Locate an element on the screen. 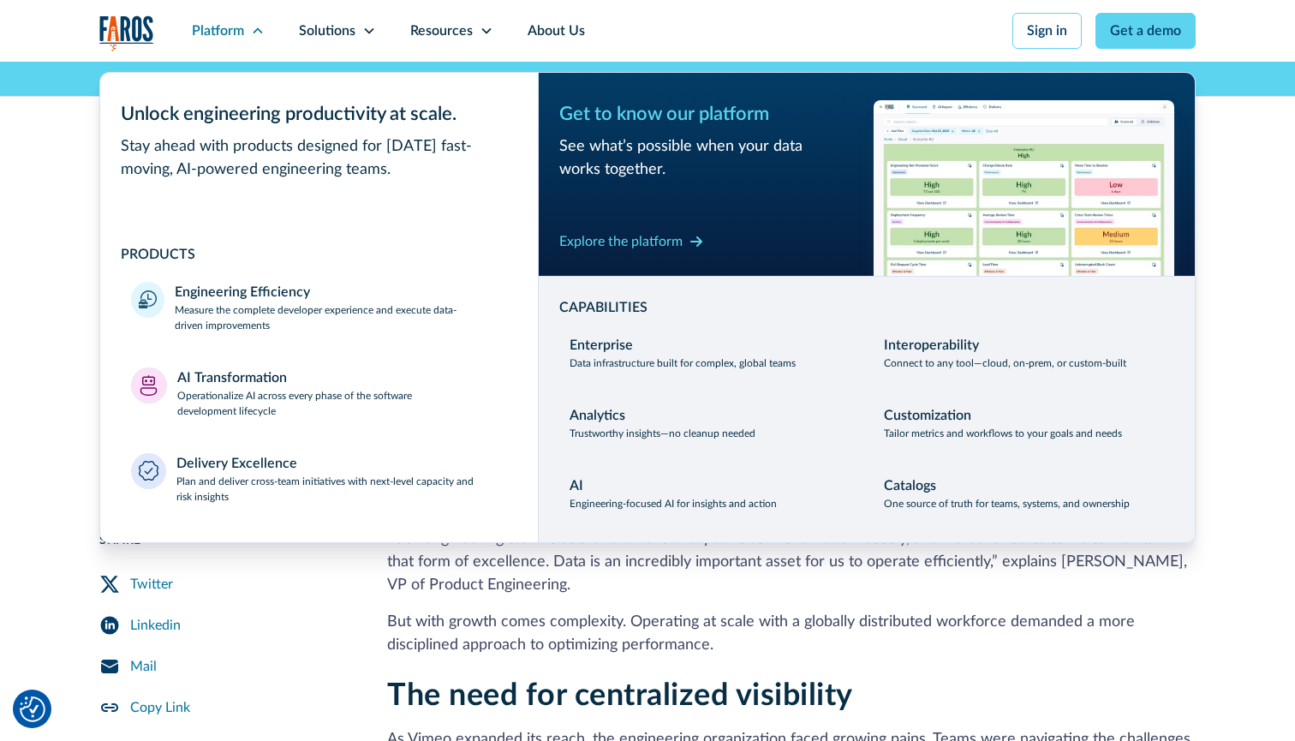 The height and width of the screenshot is (741, 1295). img: Revisit consent button is located at coordinates (33, 709).